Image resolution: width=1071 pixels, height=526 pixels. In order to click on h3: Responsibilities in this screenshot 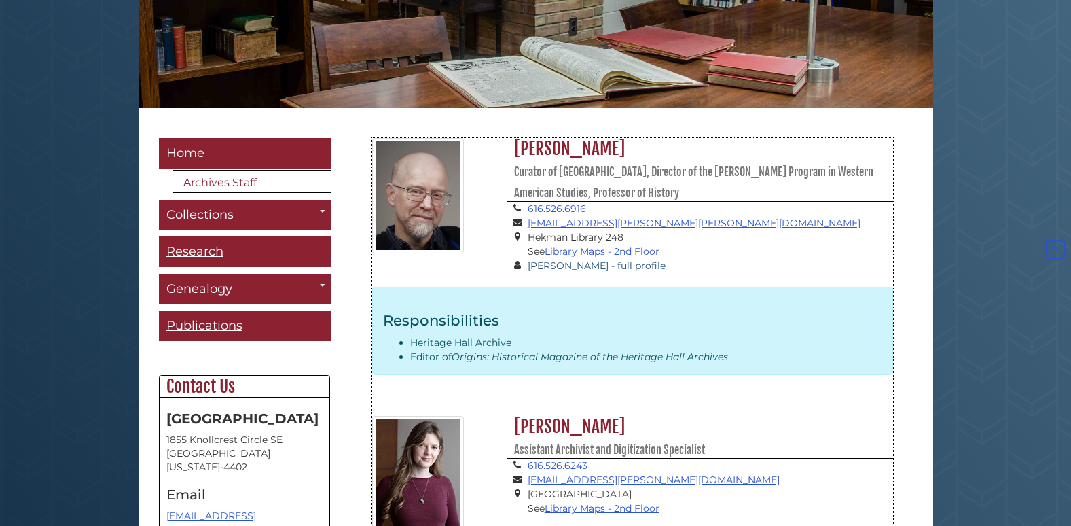, I will do `click(632, 320)`.